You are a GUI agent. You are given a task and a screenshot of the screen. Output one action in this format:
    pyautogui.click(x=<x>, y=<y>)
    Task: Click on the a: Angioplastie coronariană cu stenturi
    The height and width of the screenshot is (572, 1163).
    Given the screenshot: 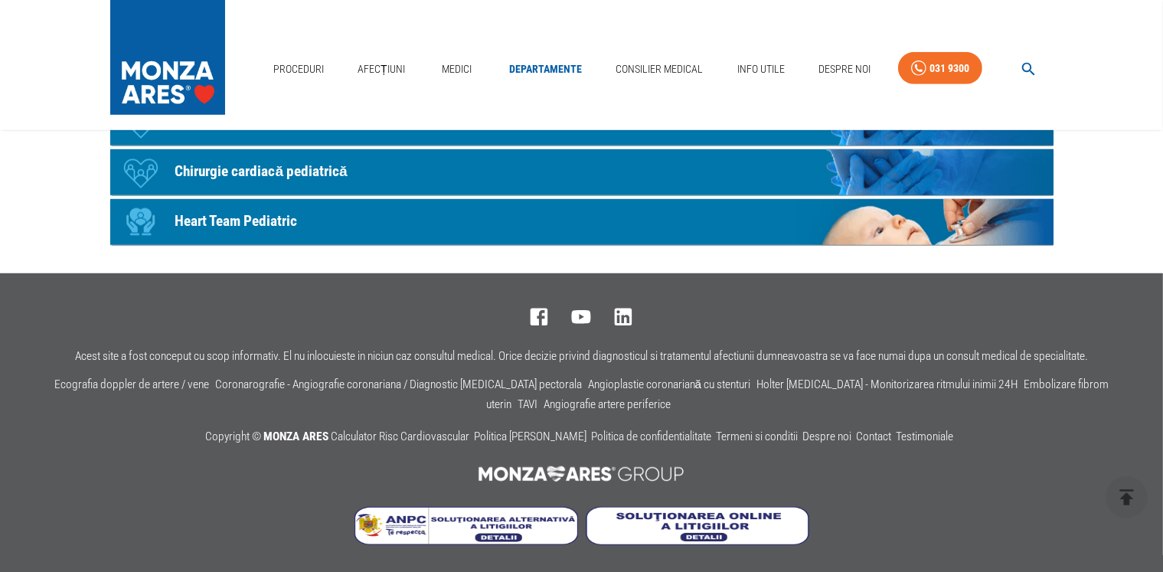 What is the action you would take?
    pyautogui.click(x=669, y=384)
    